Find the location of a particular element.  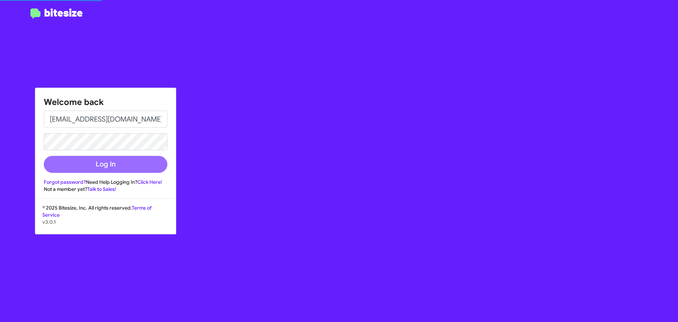

button: Log In is located at coordinates (106, 164).